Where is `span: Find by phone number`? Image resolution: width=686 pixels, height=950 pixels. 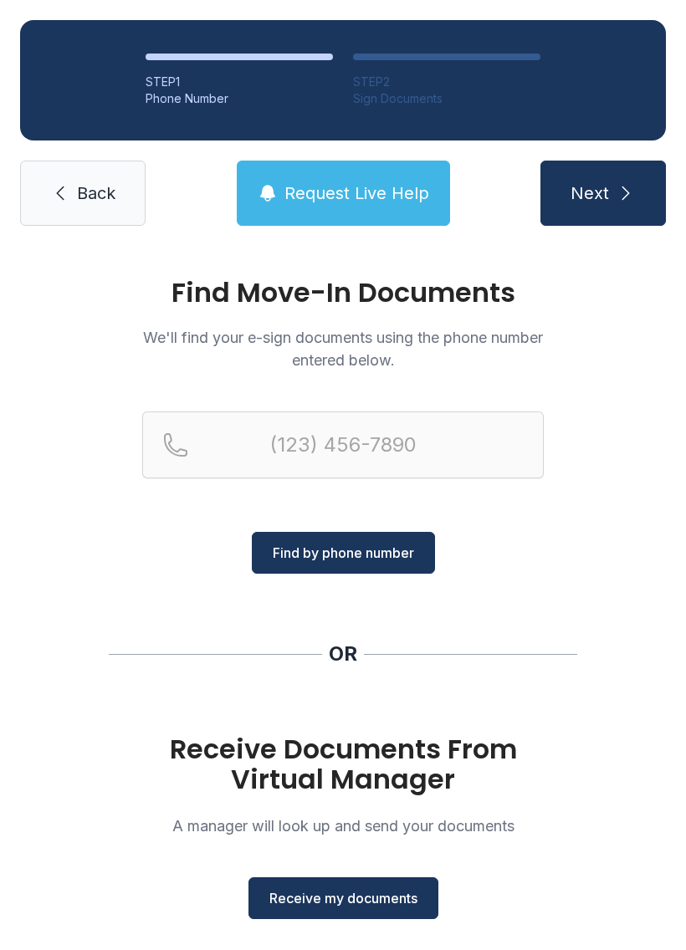
span: Find by phone number is located at coordinates (343, 553).